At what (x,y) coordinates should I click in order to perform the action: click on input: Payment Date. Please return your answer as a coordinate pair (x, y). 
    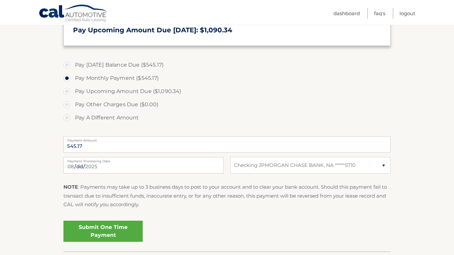
    Looking at the image, I should click on (143, 165).